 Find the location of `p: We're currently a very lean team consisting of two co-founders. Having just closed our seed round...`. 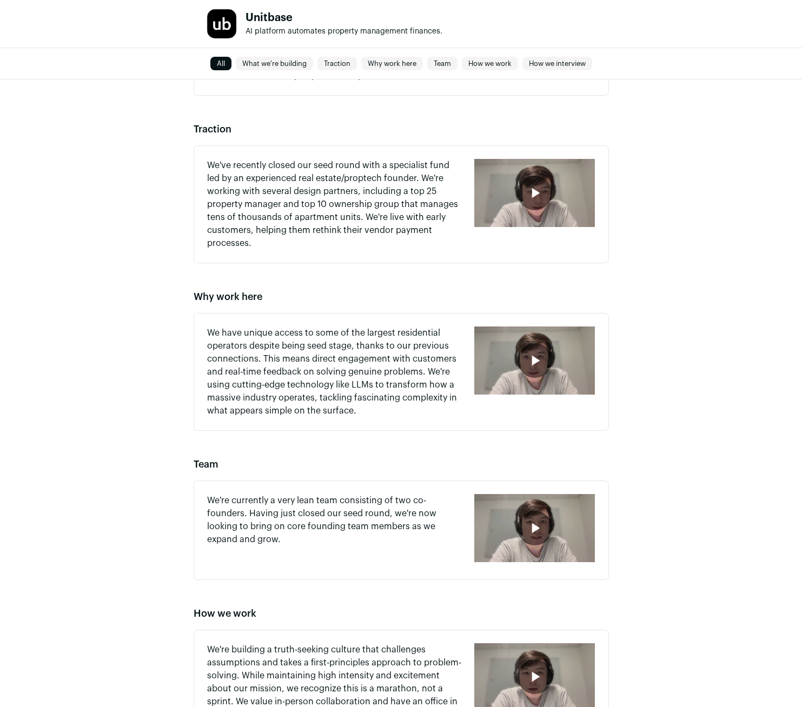

p: We're currently a very lean team consisting of two co-founders. Having just closed our seed round... is located at coordinates (334, 520).